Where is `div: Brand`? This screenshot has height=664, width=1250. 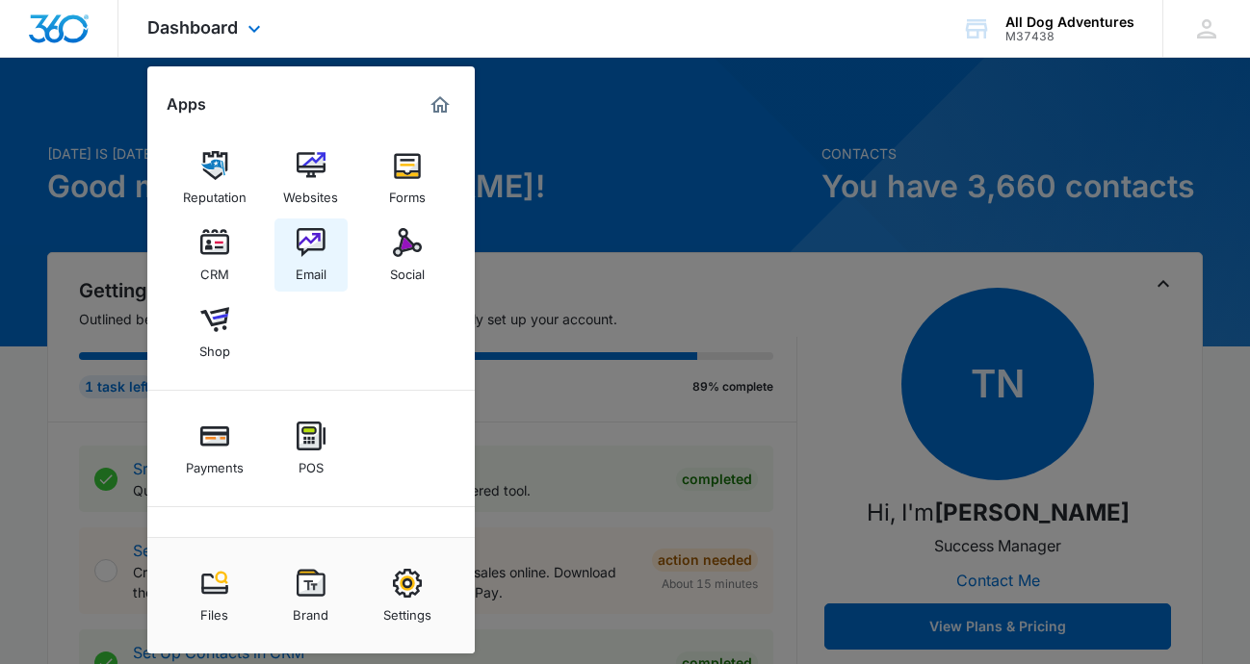
div: Brand is located at coordinates (310, 611).